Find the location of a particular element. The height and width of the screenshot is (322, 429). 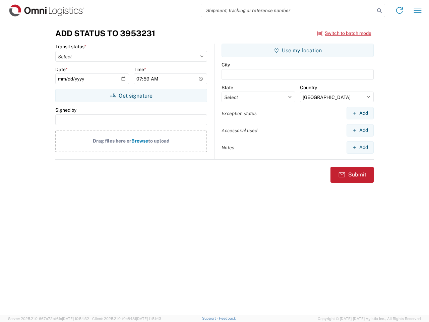

label: Time is located at coordinates (140, 69).